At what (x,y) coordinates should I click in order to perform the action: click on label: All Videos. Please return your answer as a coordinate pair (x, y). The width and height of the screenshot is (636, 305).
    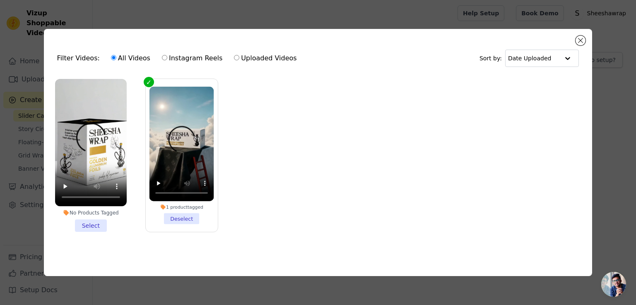
    Looking at the image, I should click on (130, 58).